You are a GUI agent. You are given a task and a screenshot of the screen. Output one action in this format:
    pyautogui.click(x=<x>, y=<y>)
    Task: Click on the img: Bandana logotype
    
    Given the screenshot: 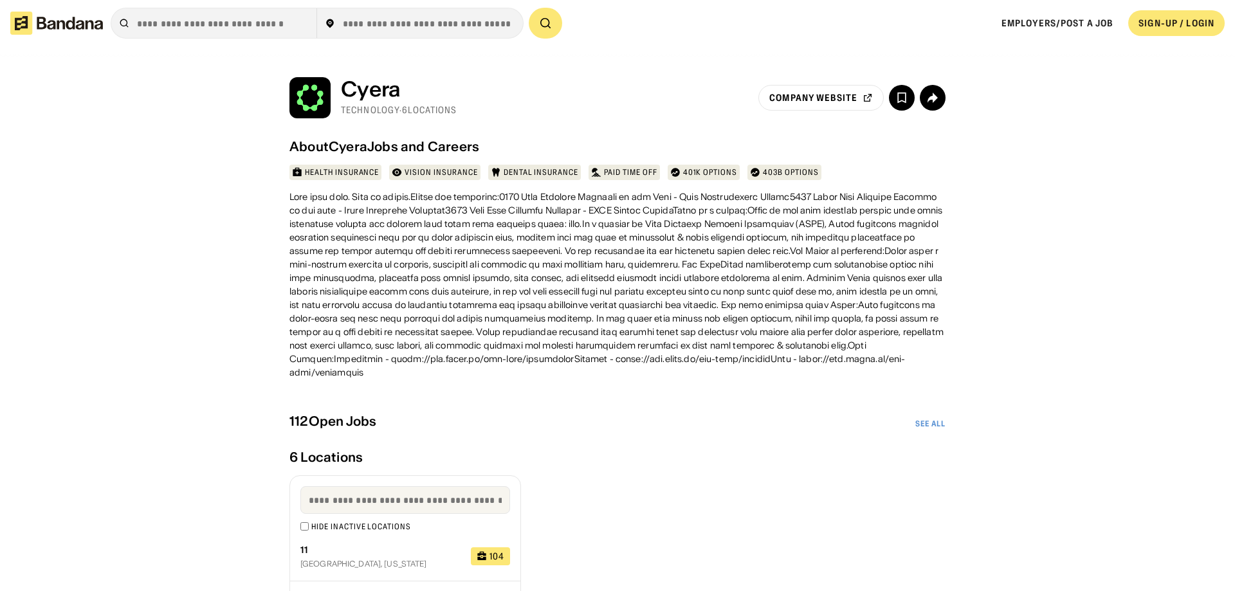 What is the action you would take?
    pyautogui.click(x=57, y=23)
    